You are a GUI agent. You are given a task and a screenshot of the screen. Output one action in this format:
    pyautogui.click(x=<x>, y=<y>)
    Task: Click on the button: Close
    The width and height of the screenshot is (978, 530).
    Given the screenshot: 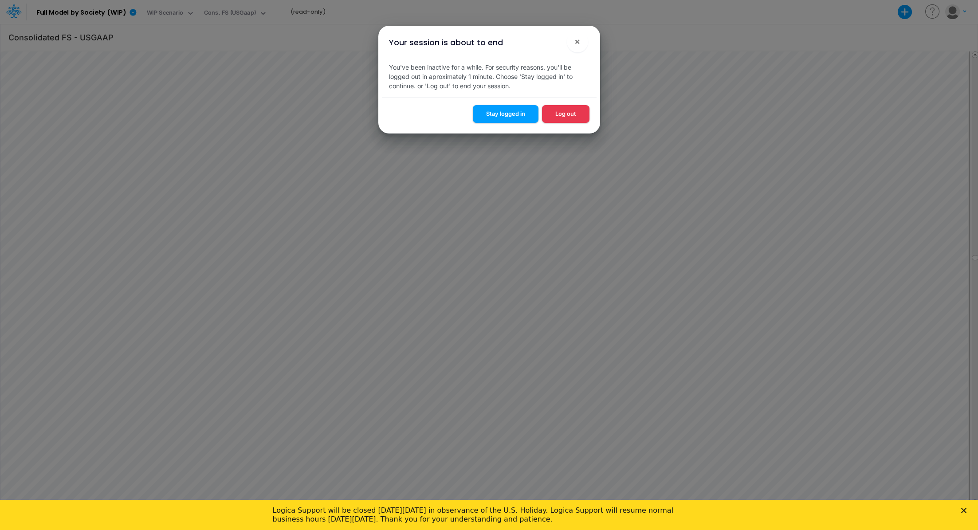 What is the action you would take?
    pyautogui.click(x=577, y=42)
    